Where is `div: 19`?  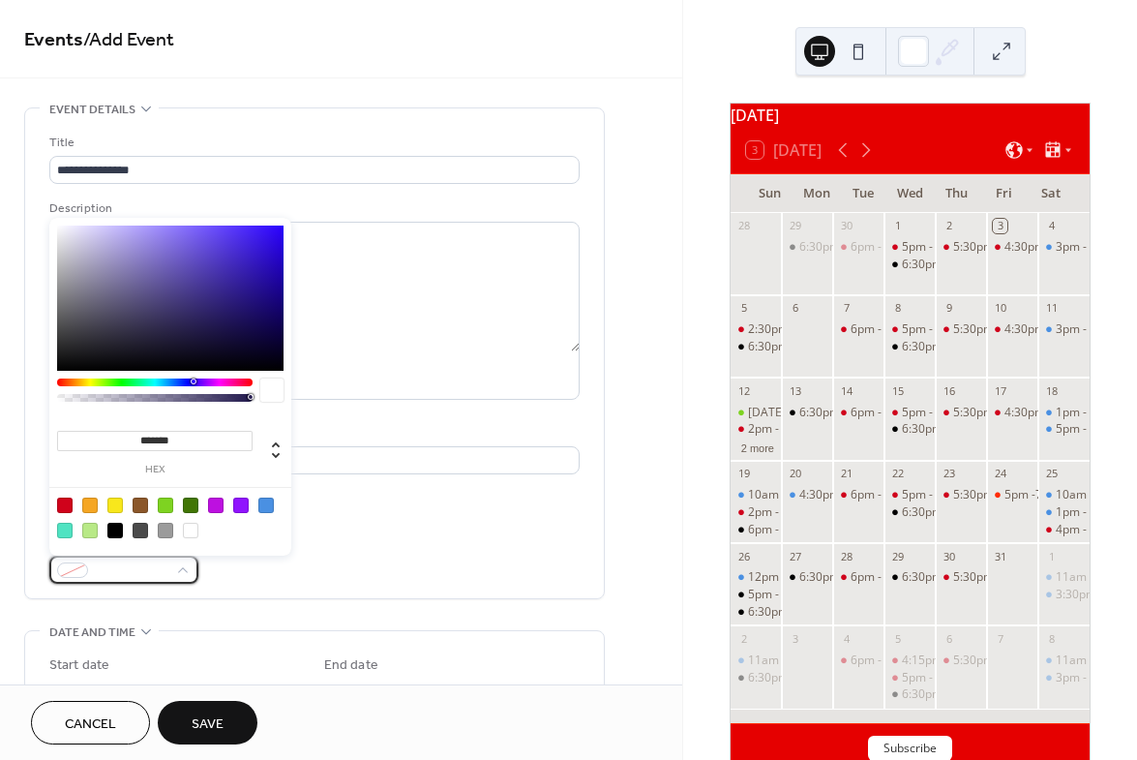
div: 19 is located at coordinates (743, 473).